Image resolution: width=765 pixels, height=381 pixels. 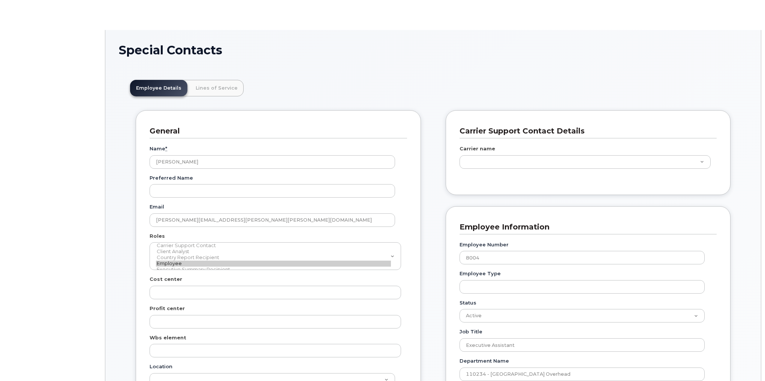 What do you see at coordinates (433, 50) in the screenshot?
I see `h1: Special Contacts` at bounding box center [433, 50].